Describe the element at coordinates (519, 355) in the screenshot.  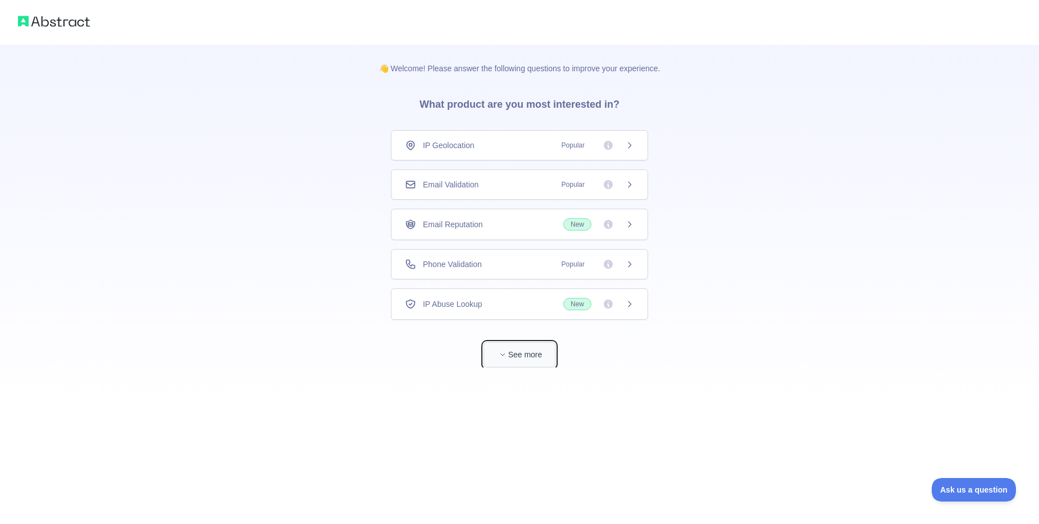
I see `button: See more` at that location.